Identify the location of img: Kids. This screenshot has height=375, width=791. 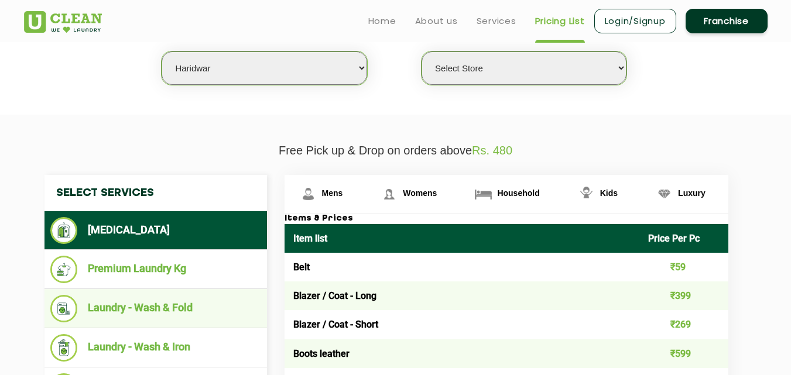
(586, 194).